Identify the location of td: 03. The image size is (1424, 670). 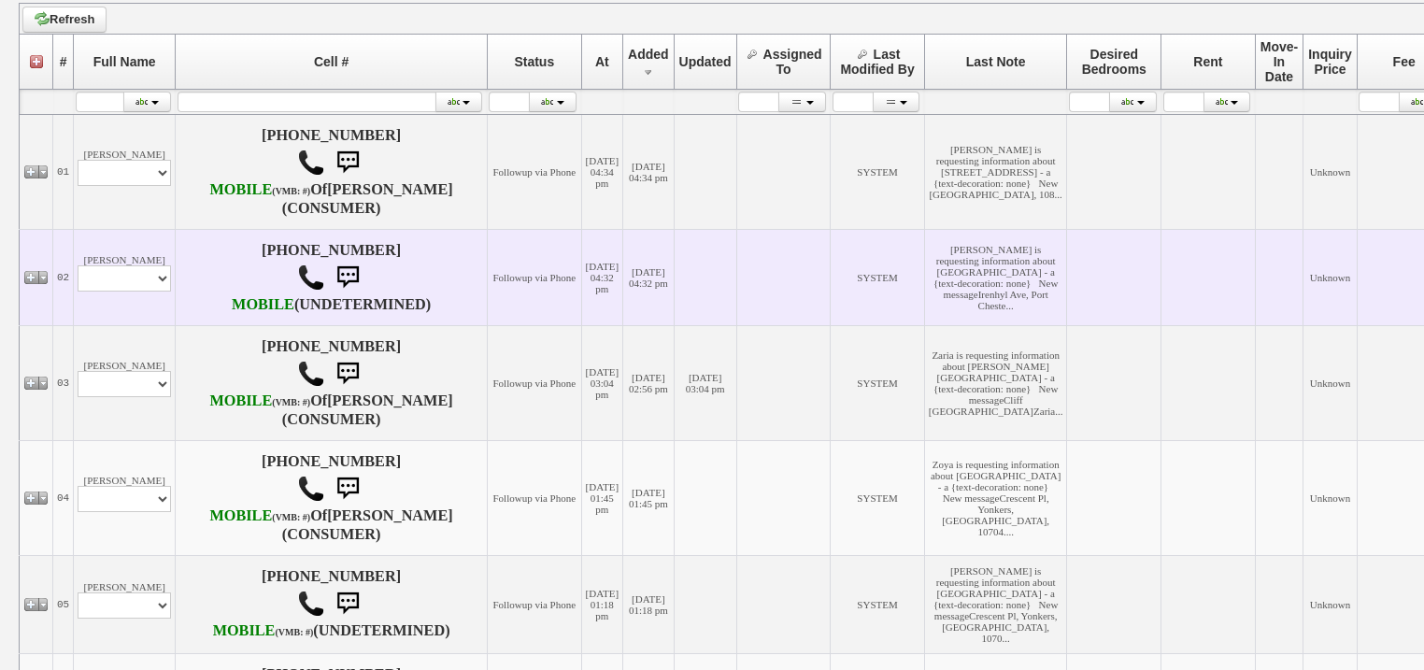
(64, 382).